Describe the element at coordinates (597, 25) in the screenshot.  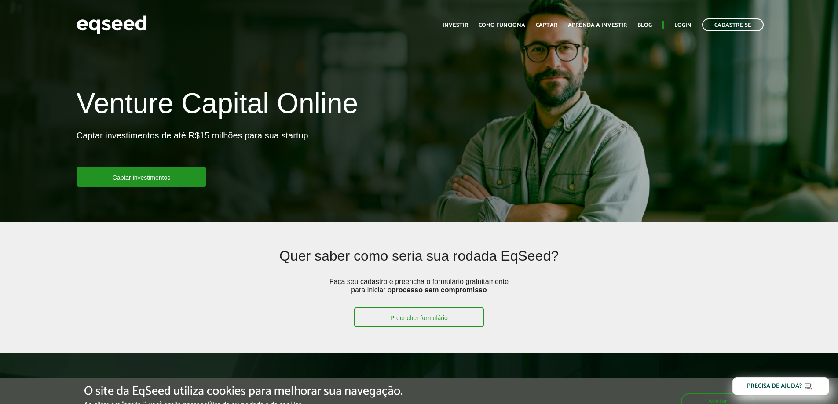
I see `a: Aprenda a investir` at that location.